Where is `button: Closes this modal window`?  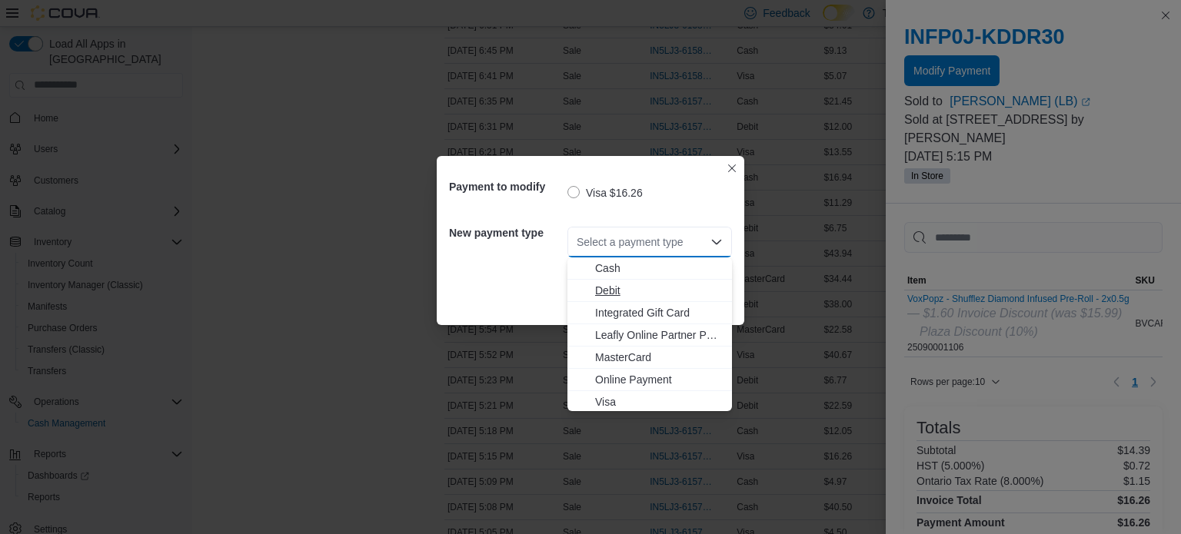 button: Closes this modal window is located at coordinates (732, 168).